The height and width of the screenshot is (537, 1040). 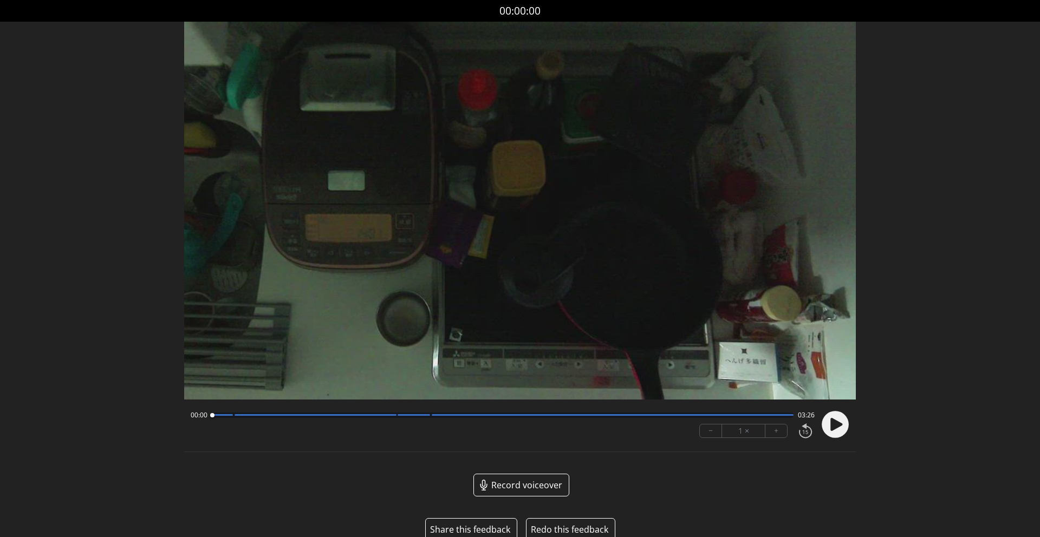 I want to click on span: Record voiceover, so click(x=526, y=485).